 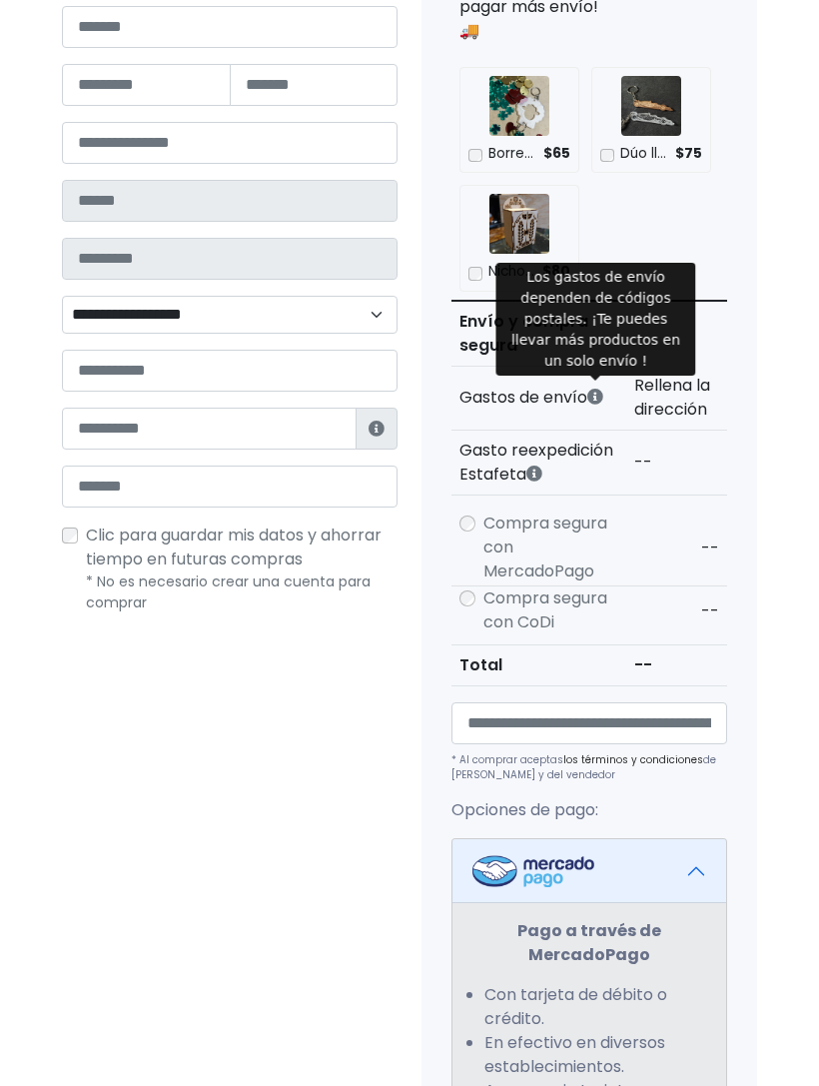 I want to click on label: Compra segura con CoDi, so click(x=551, y=611).